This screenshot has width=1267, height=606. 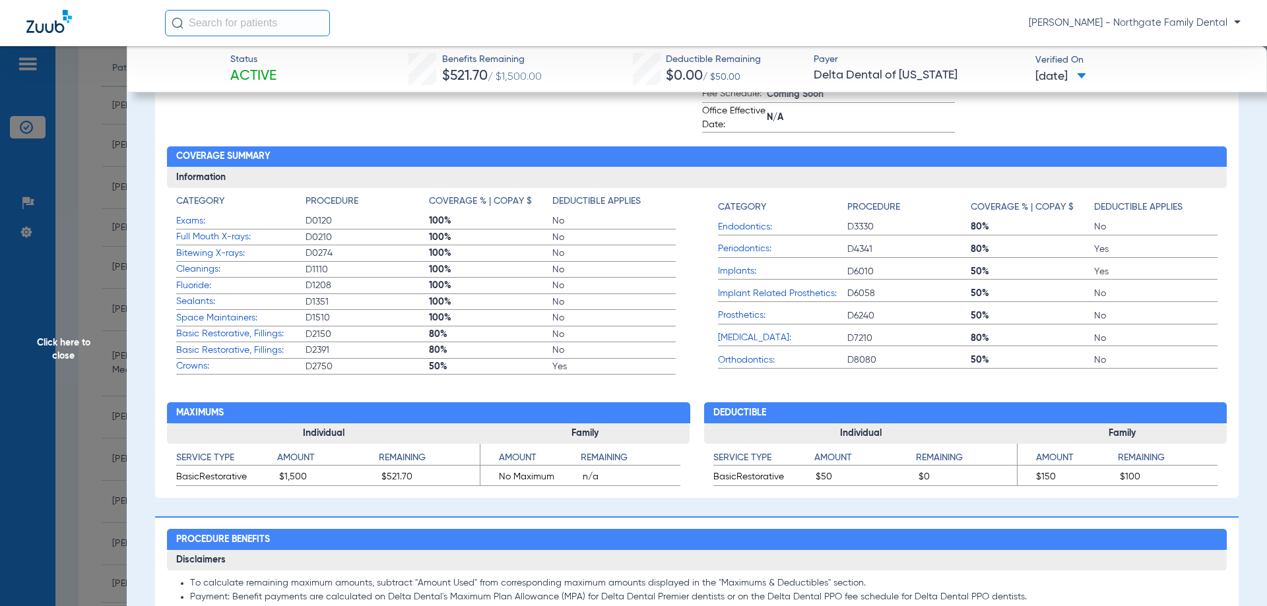 What do you see at coordinates (328, 478) in the screenshot?
I see `span: $1,500` at bounding box center [328, 478].